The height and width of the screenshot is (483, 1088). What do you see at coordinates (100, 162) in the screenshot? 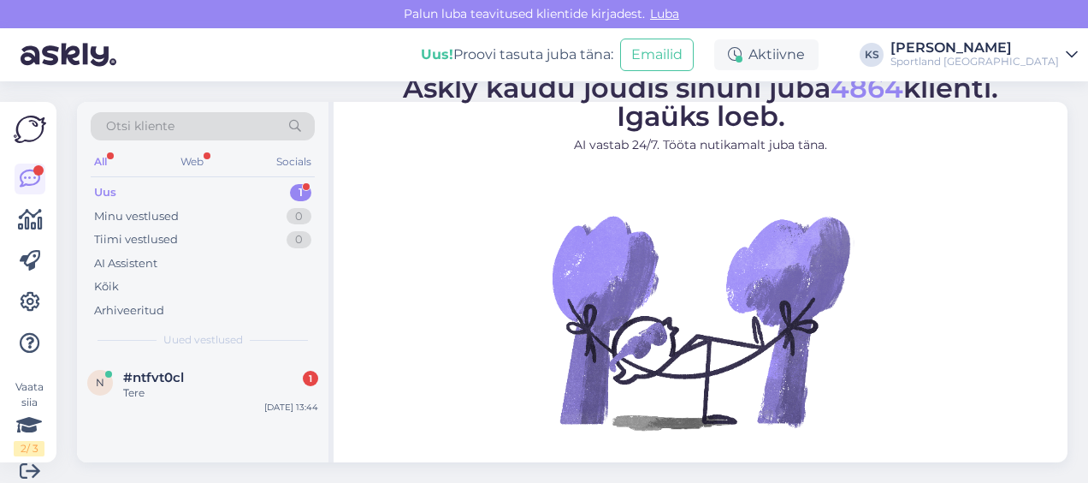
I see `div: All` at bounding box center [100, 162].